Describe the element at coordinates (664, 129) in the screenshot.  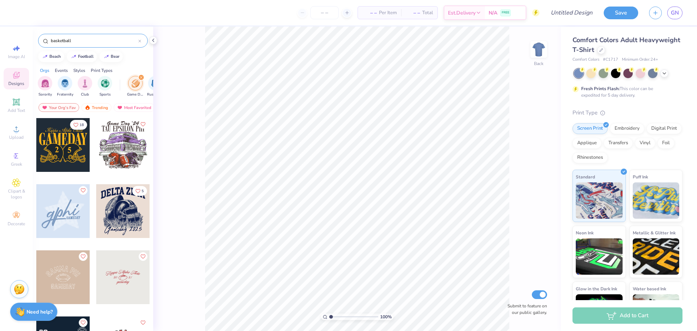
I see `div: Digital Print` at that location.